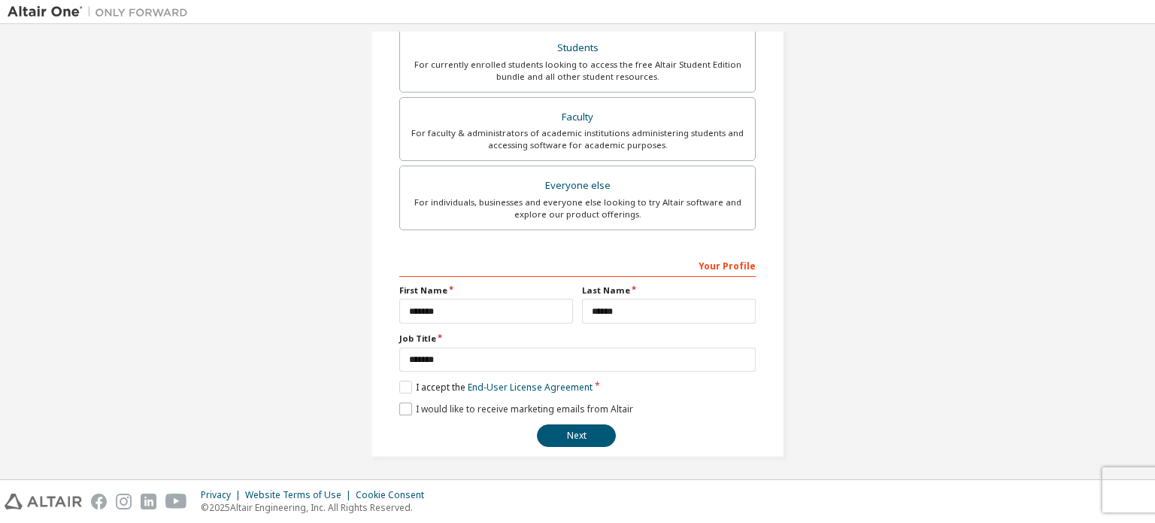 Image resolution: width=1155 pixels, height=523 pixels. Describe the element at coordinates (576, 435) in the screenshot. I see `button: Next` at that location.